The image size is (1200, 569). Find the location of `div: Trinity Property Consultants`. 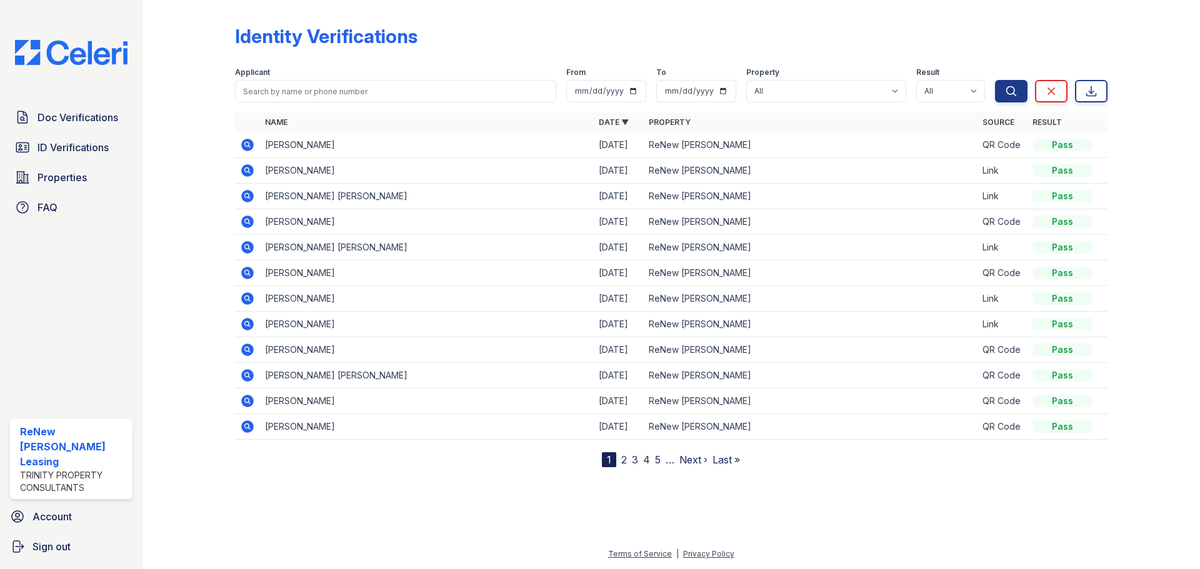

div: Trinity Property Consultants is located at coordinates (74, 482).